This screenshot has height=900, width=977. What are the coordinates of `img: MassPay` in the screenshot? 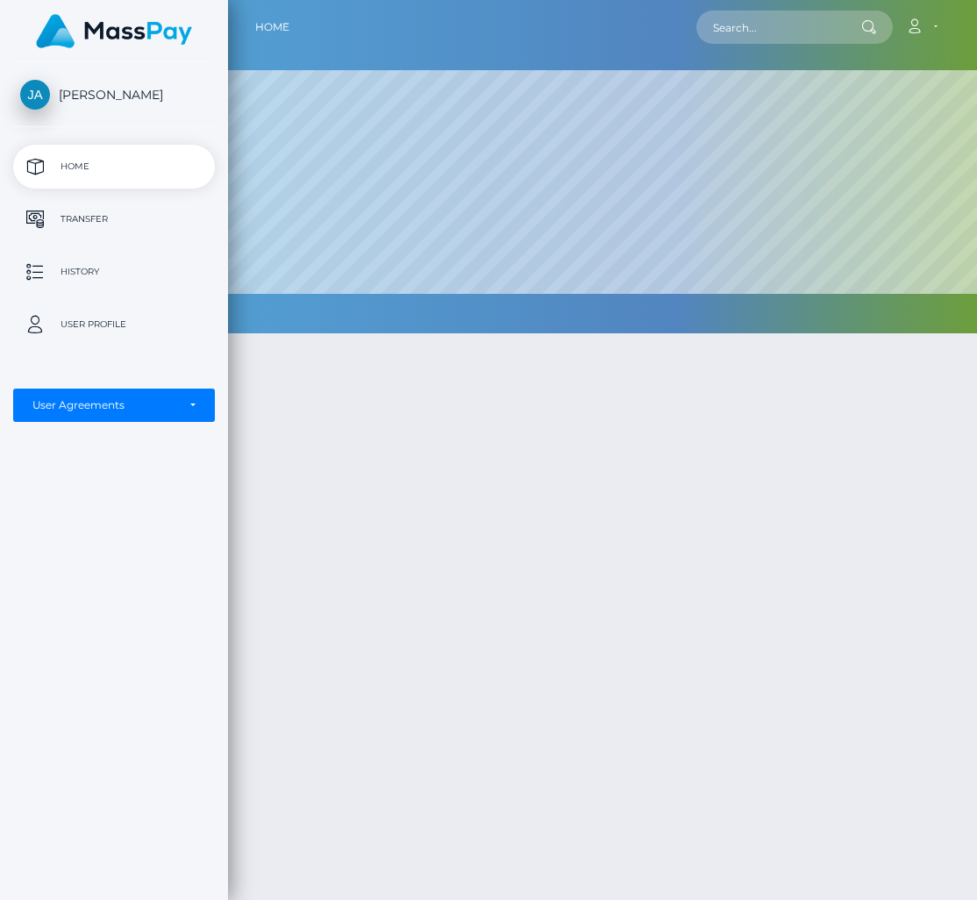 It's located at (114, 31).